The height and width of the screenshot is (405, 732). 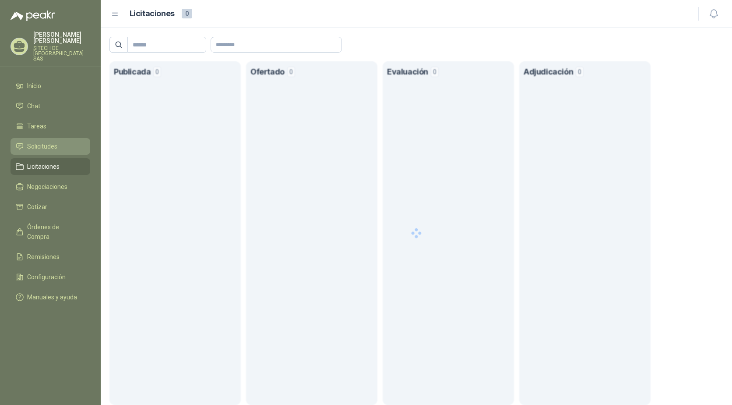 What do you see at coordinates (54, 232) in the screenshot?
I see `span: Órdenes de Compra` at bounding box center [54, 232].